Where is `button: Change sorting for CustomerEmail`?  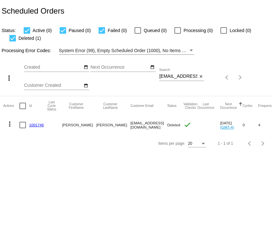
button: Change sorting for CustomerEmail is located at coordinates (142, 106).